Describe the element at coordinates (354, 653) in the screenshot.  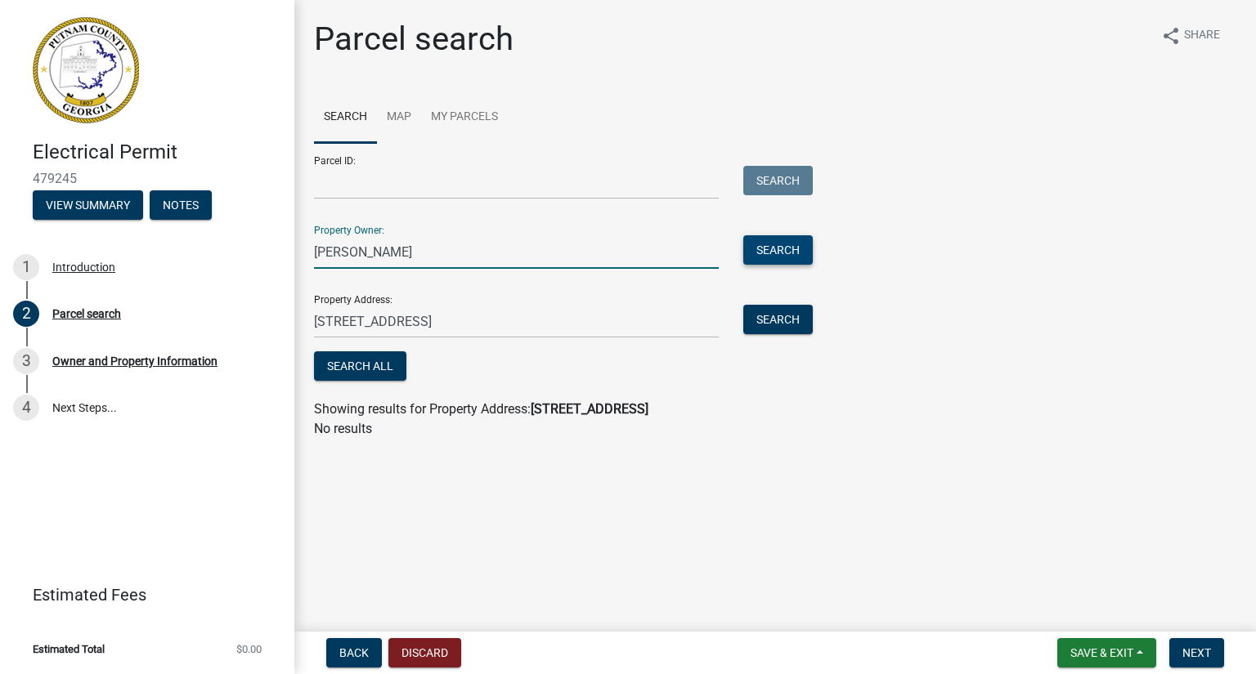
I see `button: Back` at that location.